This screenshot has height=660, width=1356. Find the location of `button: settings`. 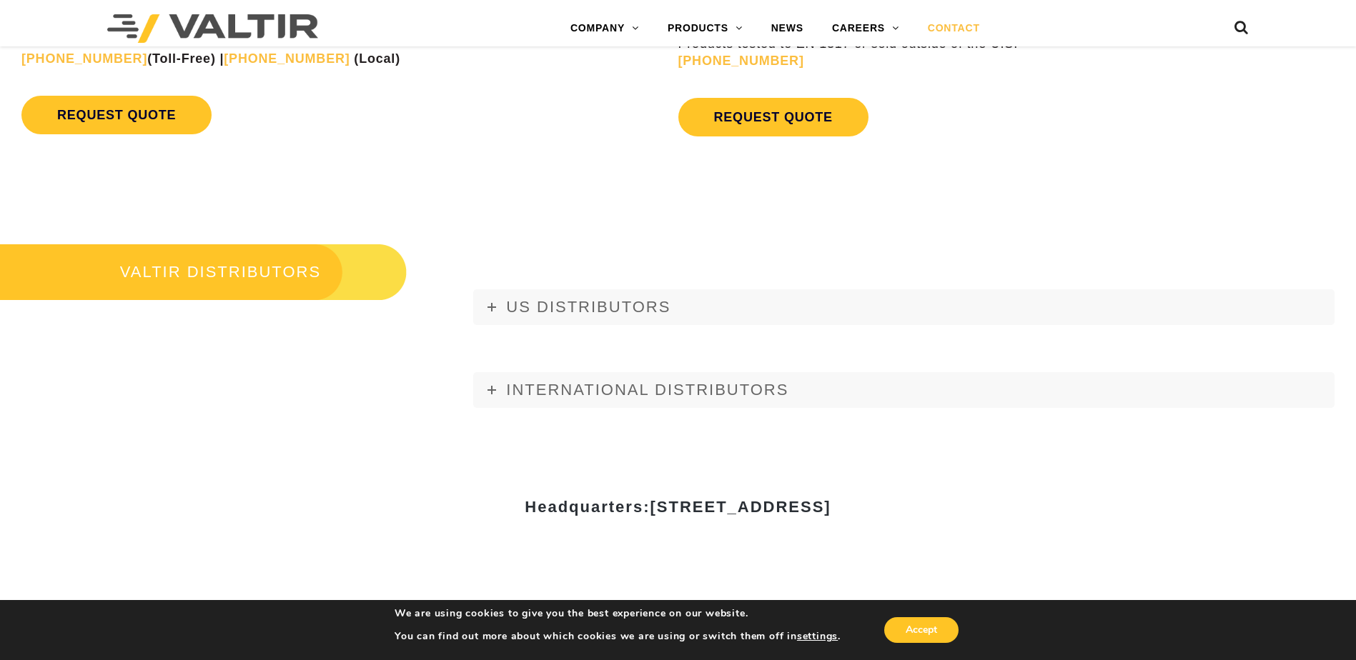

button: settings is located at coordinates (817, 637).